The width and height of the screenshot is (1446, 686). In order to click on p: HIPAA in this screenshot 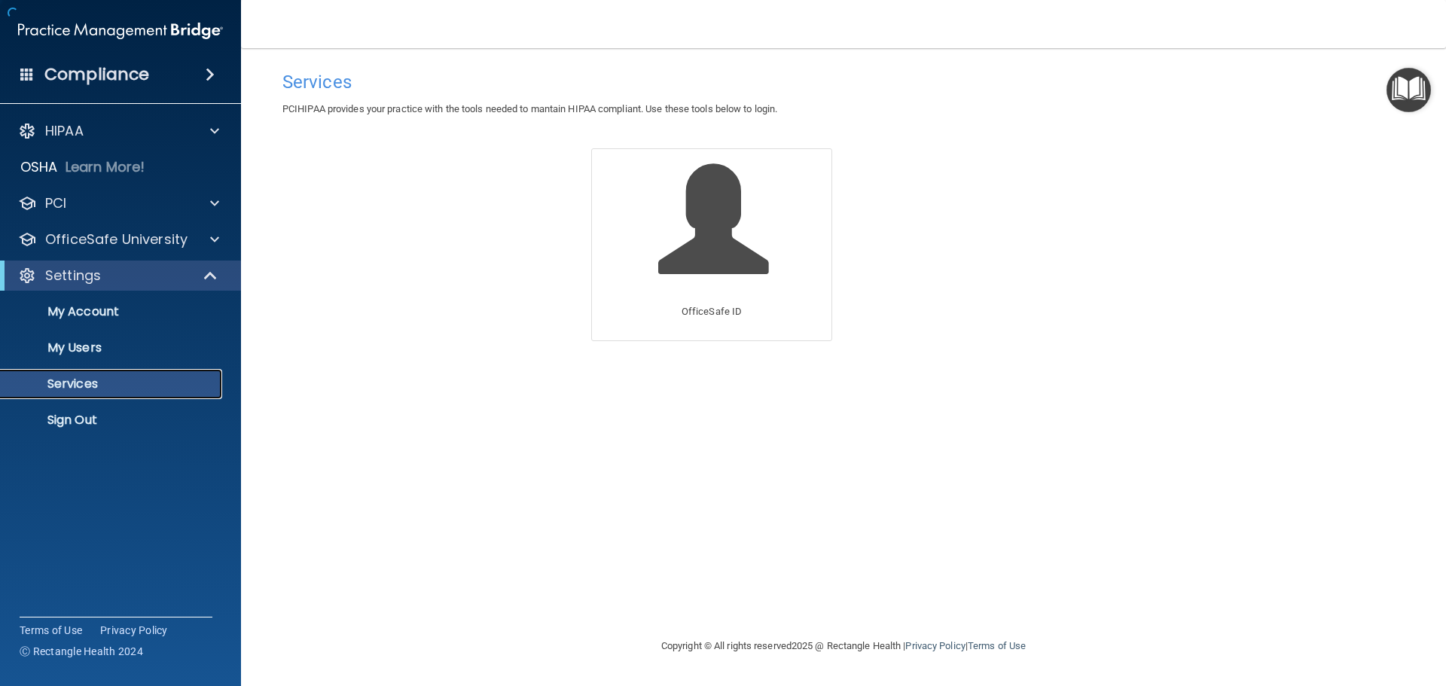, I will do `click(64, 131)`.